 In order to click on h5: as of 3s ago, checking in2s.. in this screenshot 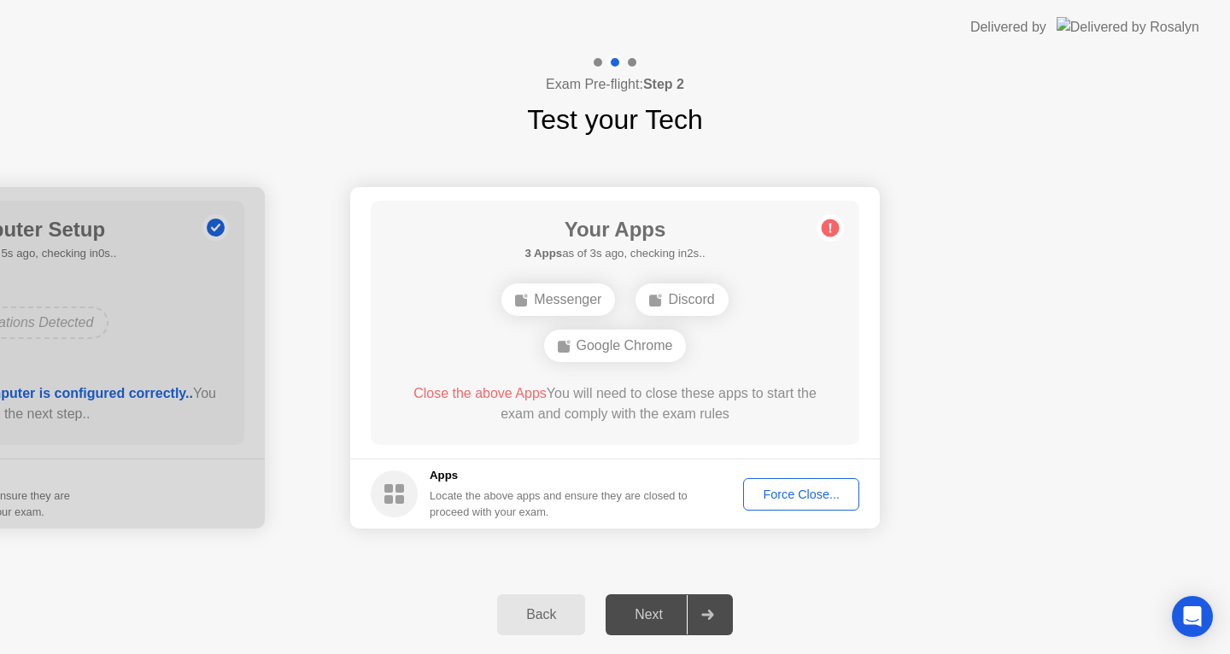, I will do `click(614, 254)`.